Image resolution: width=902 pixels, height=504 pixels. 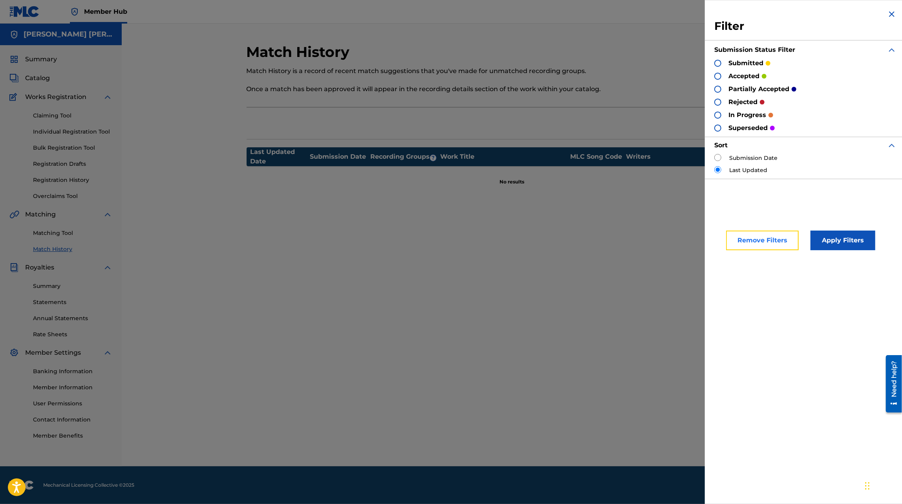 What do you see at coordinates (14, 31) in the screenshot?
I see `div: Open Resource Center` at bounding box center [14, 31].